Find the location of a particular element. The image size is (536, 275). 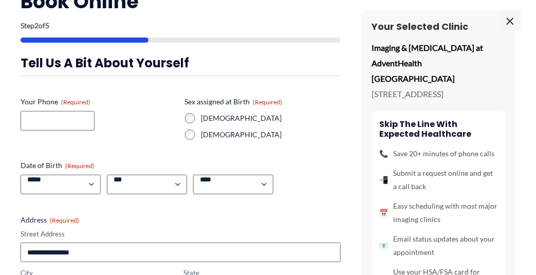

span: 5 is located at coordinates (47, 25).